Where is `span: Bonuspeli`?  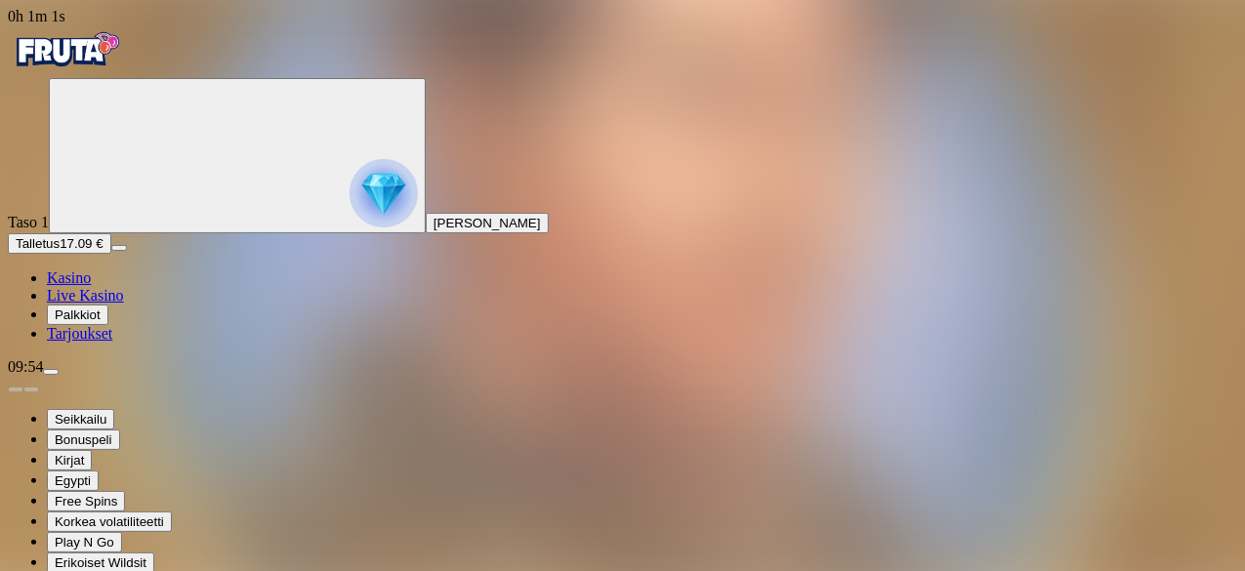
span: Bonuspeli is located at coordinates (83, 439).